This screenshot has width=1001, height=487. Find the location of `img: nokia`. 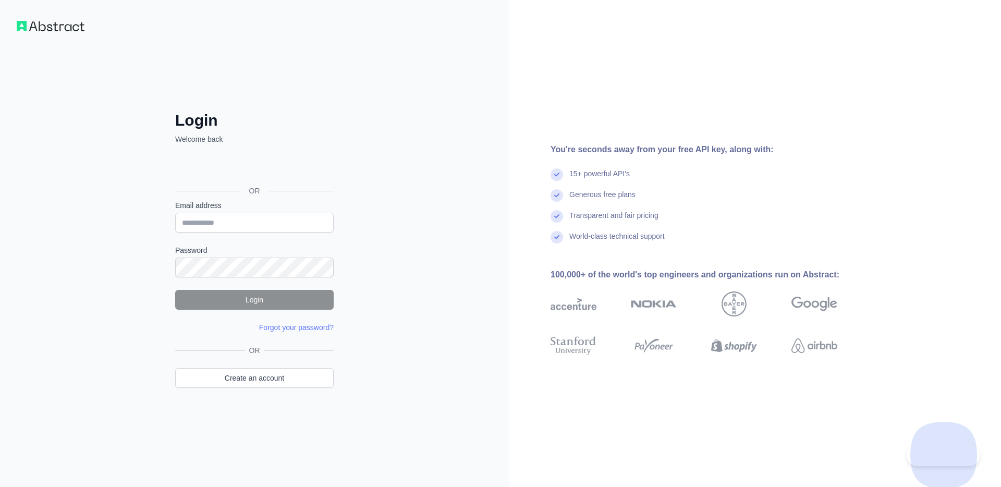

img: nokia is located at coordinates (654, 304).